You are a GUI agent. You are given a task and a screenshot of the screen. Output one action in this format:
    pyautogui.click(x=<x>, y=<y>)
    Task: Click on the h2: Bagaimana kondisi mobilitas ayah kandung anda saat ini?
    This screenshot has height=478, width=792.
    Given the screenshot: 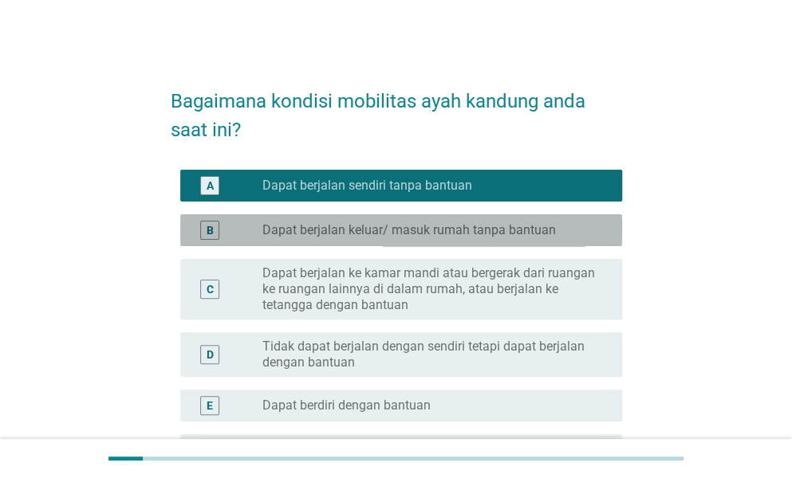 What is the action you would take?
    pyautogui.click(x=396, y=108)
    